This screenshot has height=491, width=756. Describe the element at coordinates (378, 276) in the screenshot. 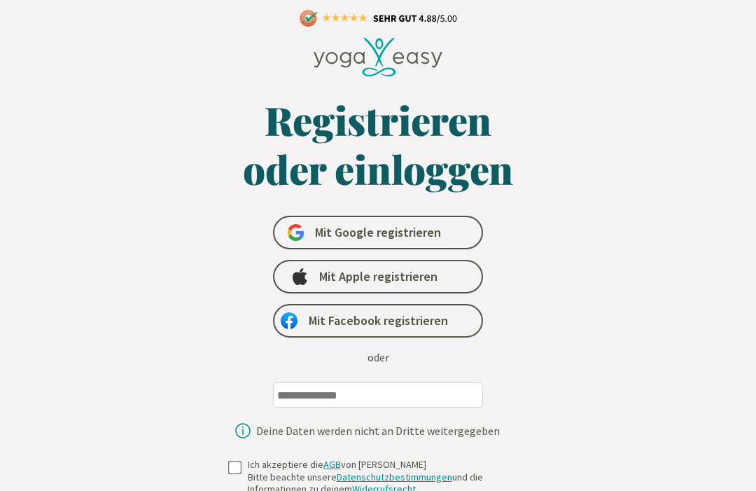

I see `a: Mit Apple registrieren` at that location.